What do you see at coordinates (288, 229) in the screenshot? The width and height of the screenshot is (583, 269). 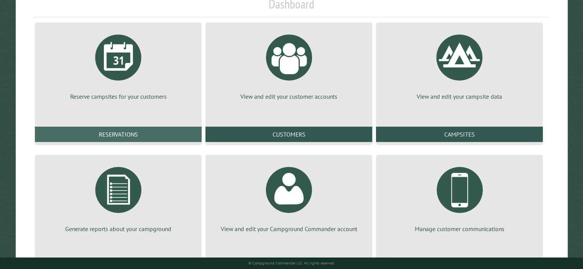 I see `p: View and edit your Campground Commander account` at bounding box center [288, 229].